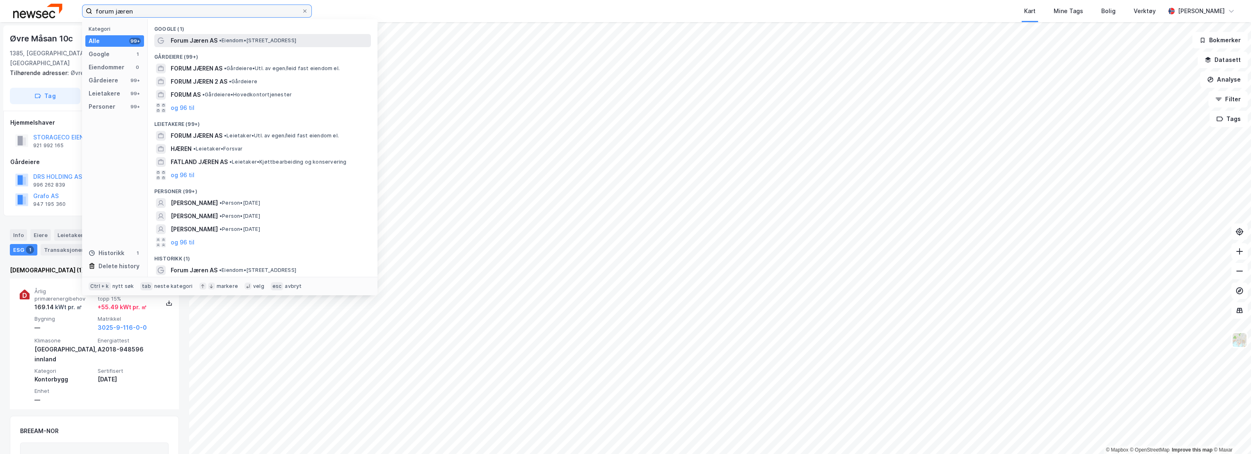 Image resolution: width=1251 pixels, height=454 pixels. I want to click on div: 1, so click(137, 253).